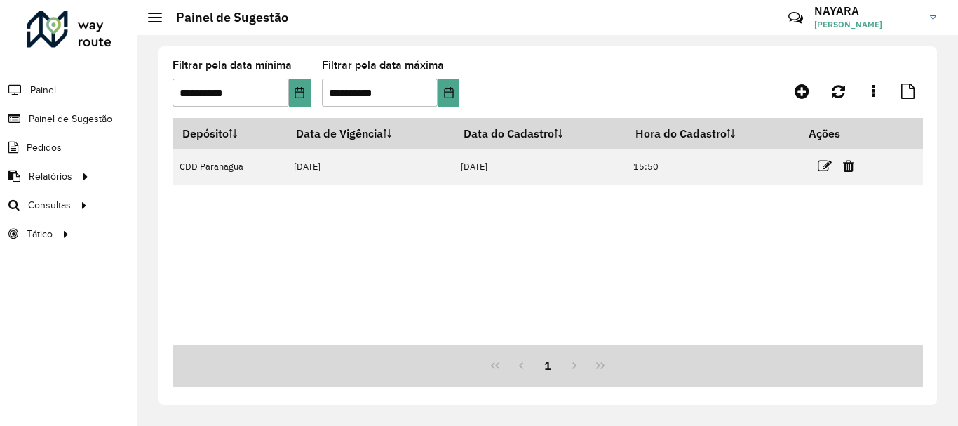  I want to click on span: Painel de Sugestão, so click(70, 119).